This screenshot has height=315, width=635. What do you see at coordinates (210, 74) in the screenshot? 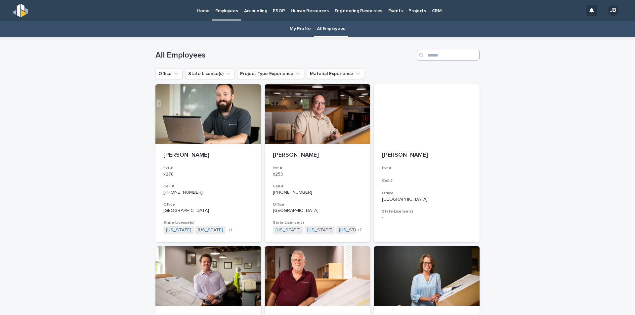
I see `button: State License(s)` at bounding box center [210, 74].